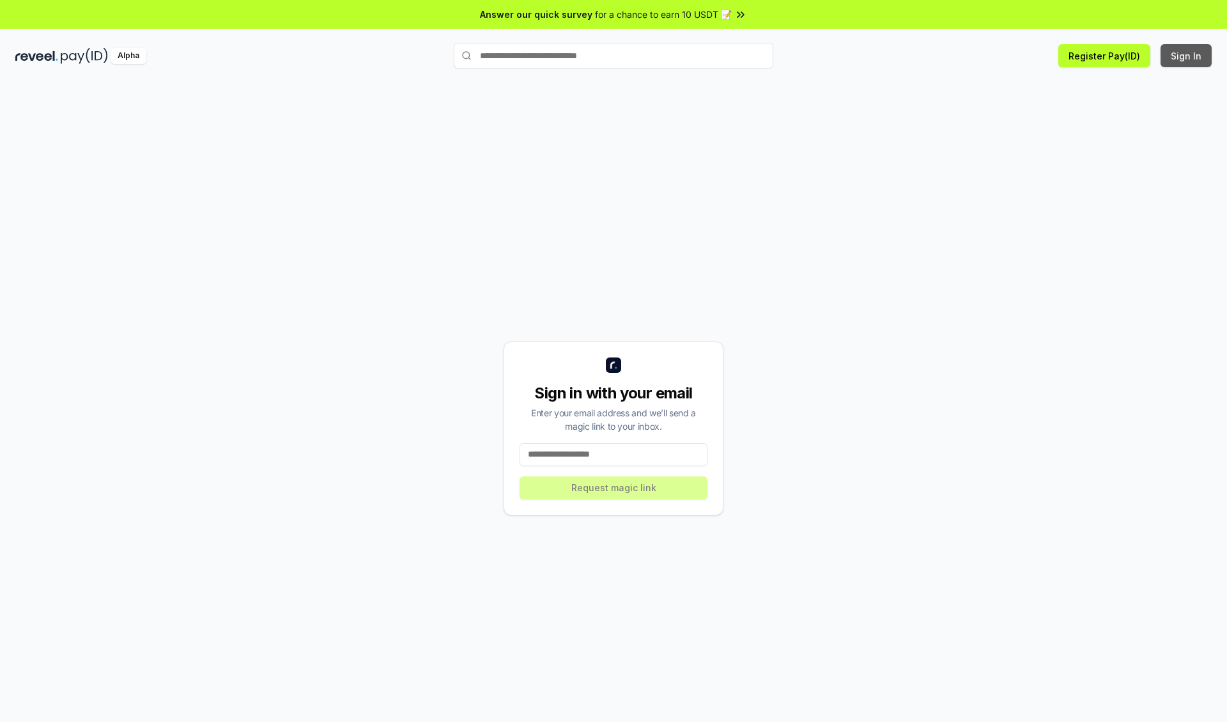 This screenshot has width=1227, height=722. I want to click on img: logo_small, so click(614, 365).